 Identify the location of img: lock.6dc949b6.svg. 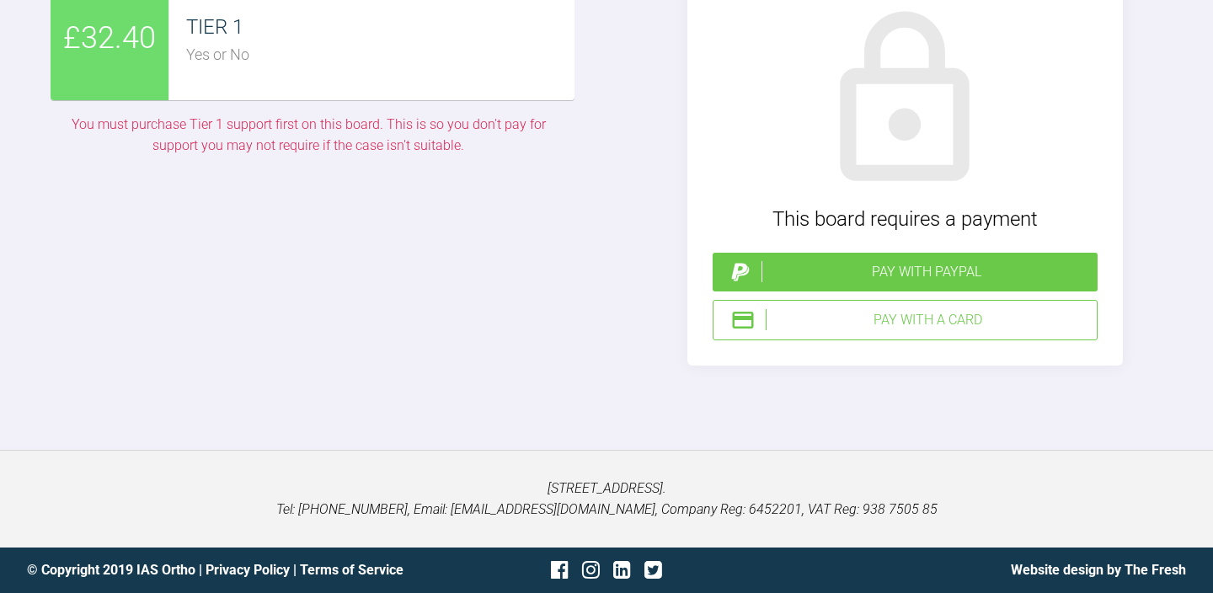
(905, 100).